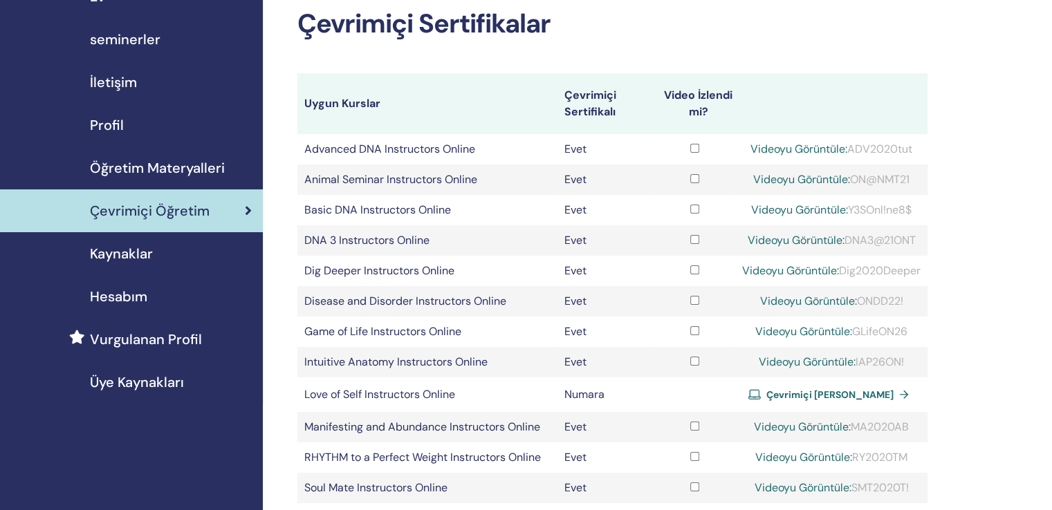 Image resolution: width=1052 pixels, height=510 pixels. What do you see at coordinates (831, 458) in the screenshot?
I see `div: RY2020TM` at bounding box center [831, 458].